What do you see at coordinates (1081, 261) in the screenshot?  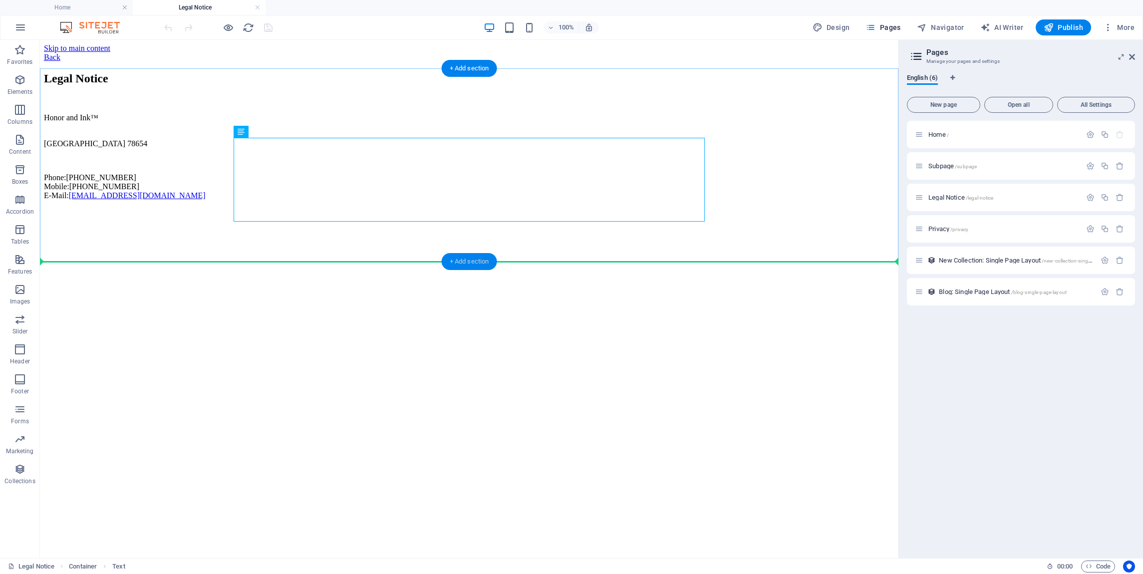 I see `span: /new-collection-single-page-layout` at bounding box center [1081, 261].